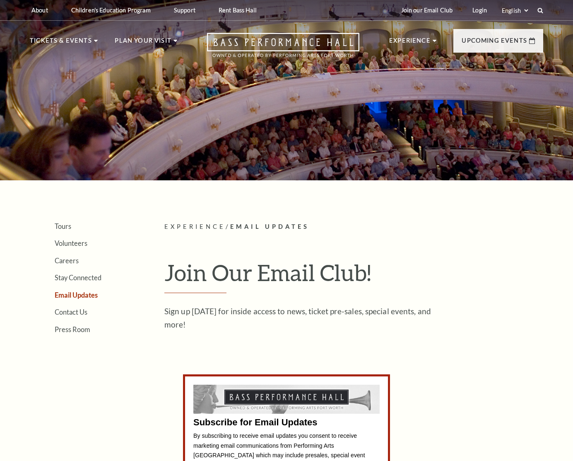 The width and height of the screenshot is (573, 461). Describe the element at coordinates (111, 10) in the screenshot. I see `p: Children's Education Program` at that location.